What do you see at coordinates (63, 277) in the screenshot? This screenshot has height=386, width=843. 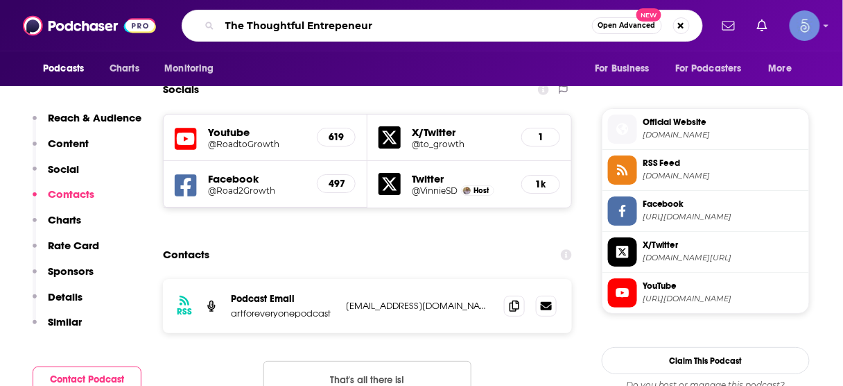 I see `button: Sponsors` at bounding box center [63, 277].